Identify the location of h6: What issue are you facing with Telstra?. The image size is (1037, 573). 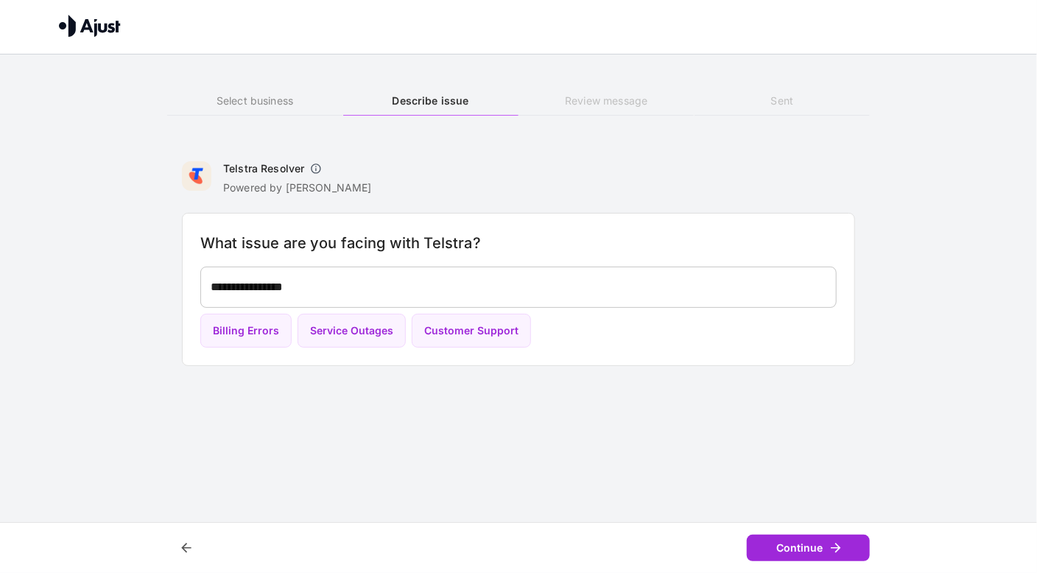
(519, 243).